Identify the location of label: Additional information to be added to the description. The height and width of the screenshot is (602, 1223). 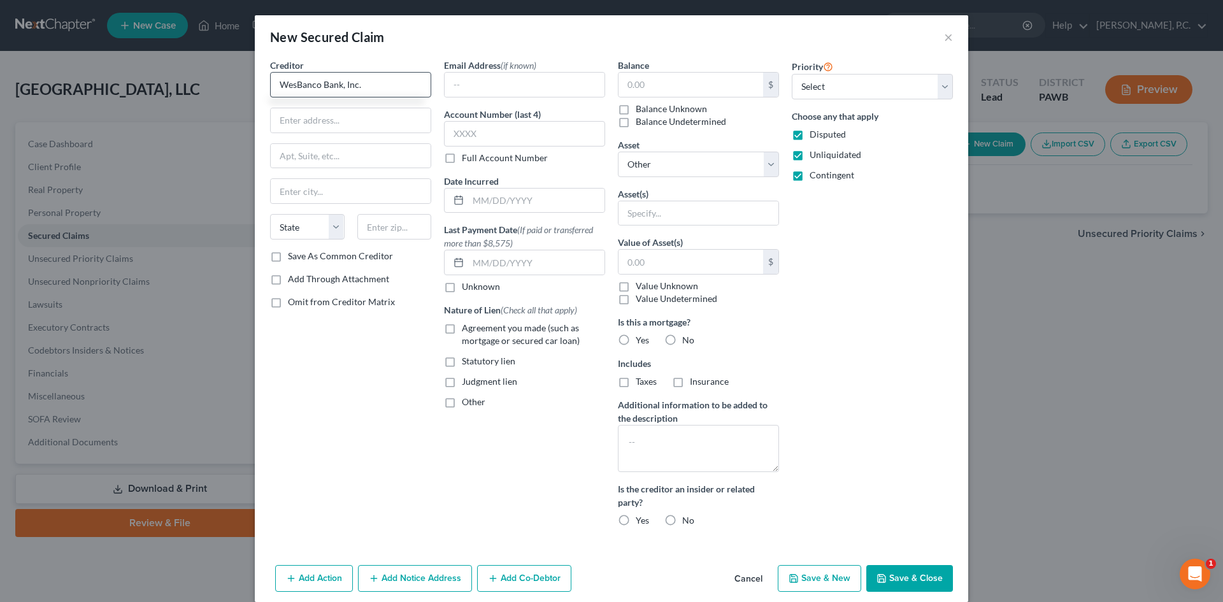
(698, 411).